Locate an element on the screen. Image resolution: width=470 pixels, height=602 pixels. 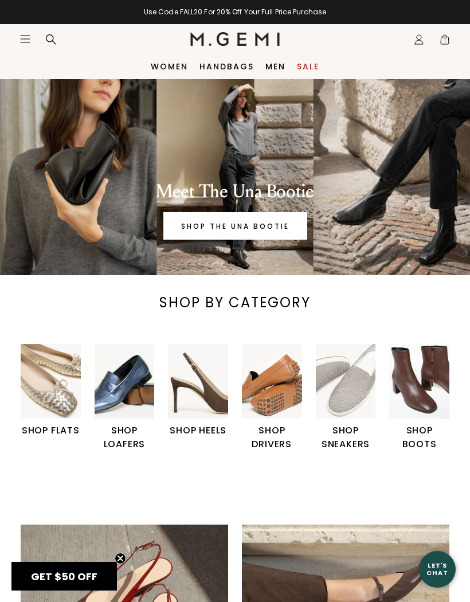
h1: SHOP LOAFERS is located at coordinates (124, 438).